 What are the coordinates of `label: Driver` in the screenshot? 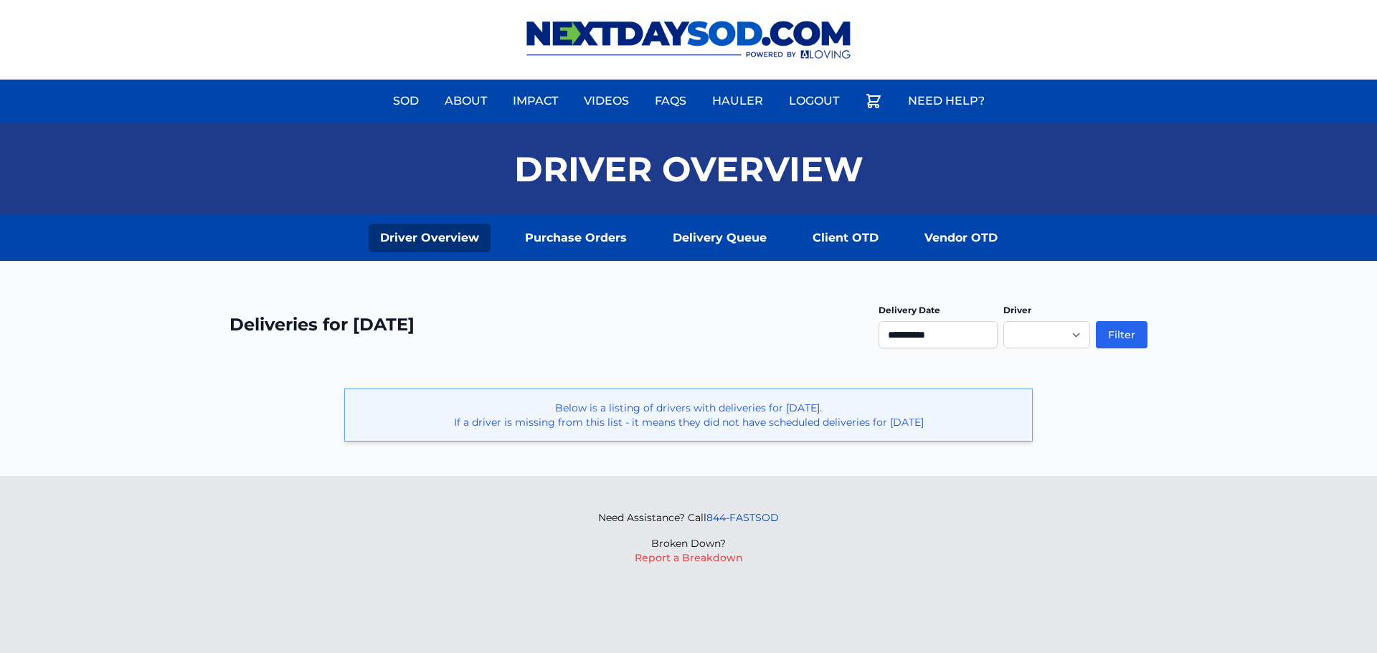 It's located at (1017, 310).